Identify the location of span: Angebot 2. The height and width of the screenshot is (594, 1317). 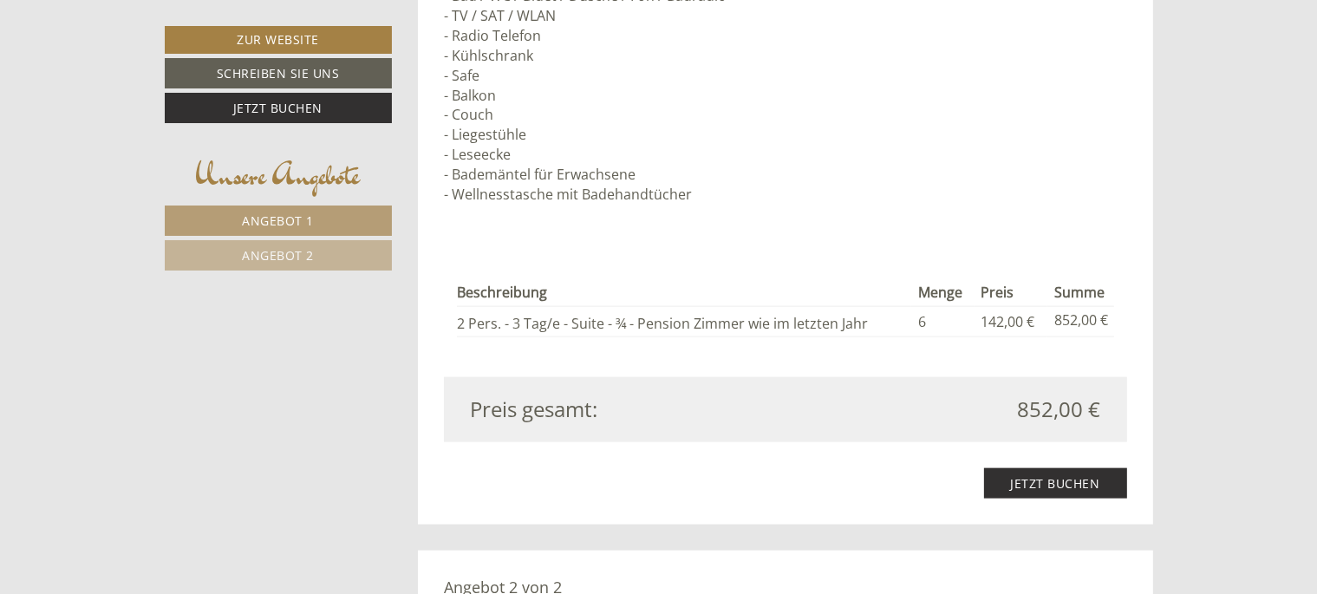
(278, 255).